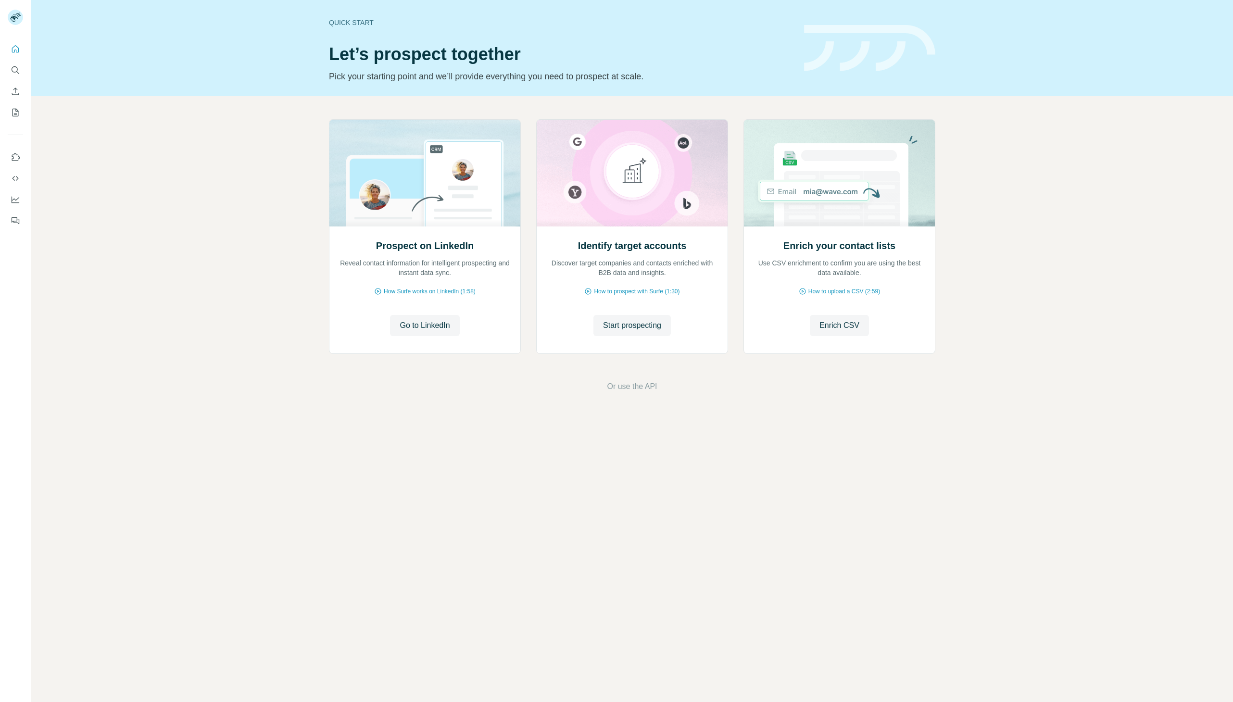 This screenshot has width=1233, height=702. Describe the element at coordinates (425, 173) in the screenshot. I see `img: Prospect on LinkedIn` at that location.